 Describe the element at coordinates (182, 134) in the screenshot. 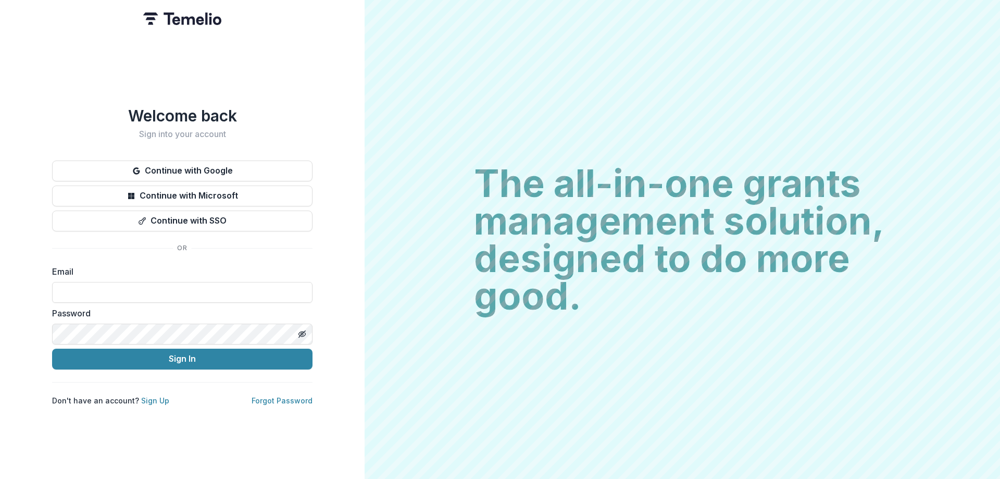

I see `h2: Sign into your account` at that location.